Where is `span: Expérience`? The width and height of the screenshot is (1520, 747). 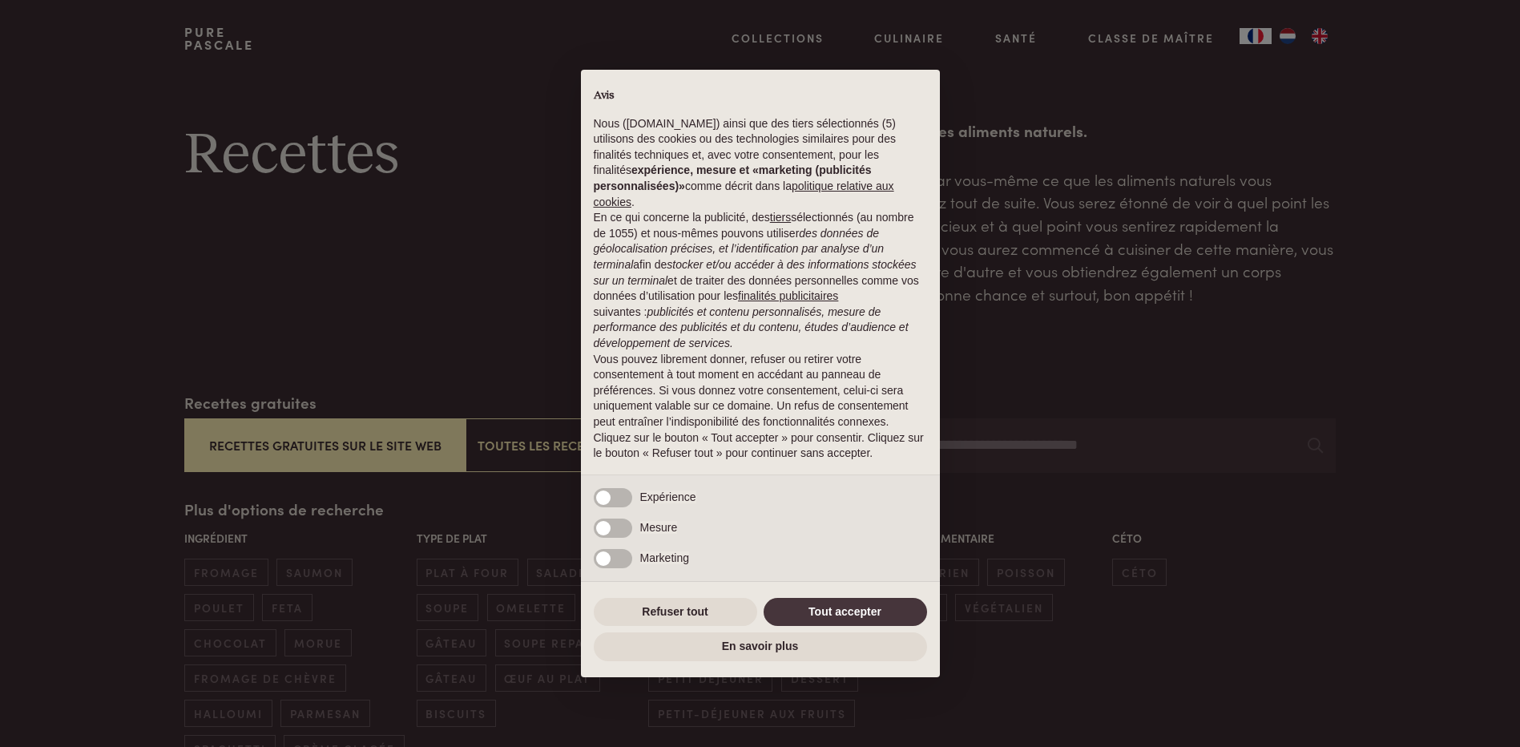
span: Expérience is located at coordinates (668, 497).